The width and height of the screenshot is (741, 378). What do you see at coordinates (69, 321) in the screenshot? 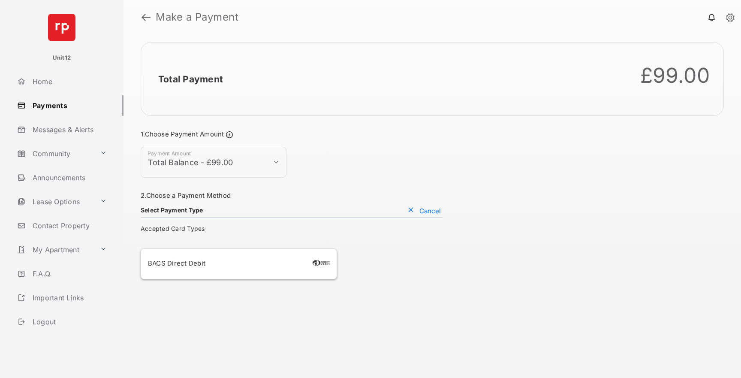
I see `a: Logout` at bounding box center [69, 321].